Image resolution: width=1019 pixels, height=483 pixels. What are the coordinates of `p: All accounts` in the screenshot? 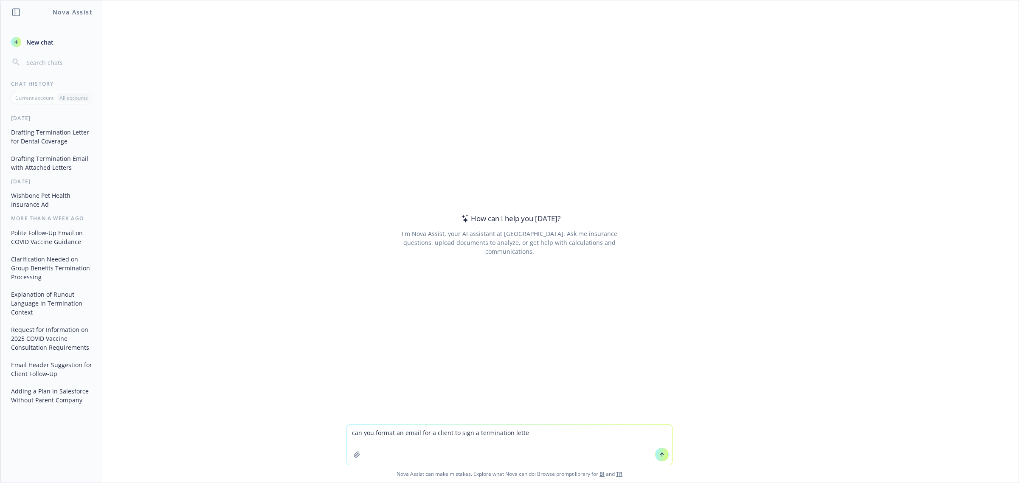 It's located at (73, 98).